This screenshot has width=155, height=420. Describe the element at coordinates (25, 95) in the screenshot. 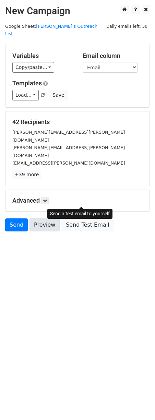

I see `a: Load...` at that location.